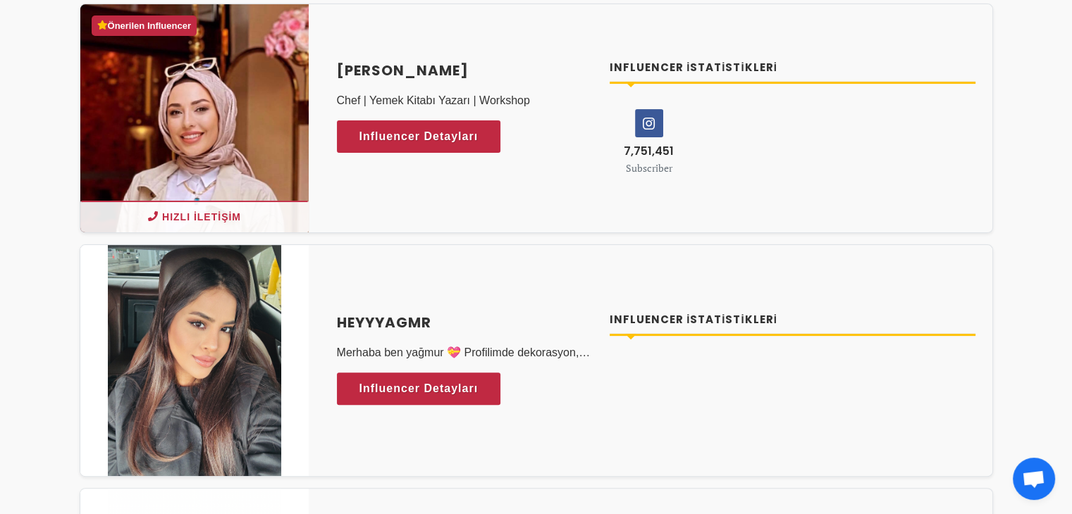  I want to click on p: Chef | Yemek Kitabı Yazarı | Workshop, so click(465, 101).